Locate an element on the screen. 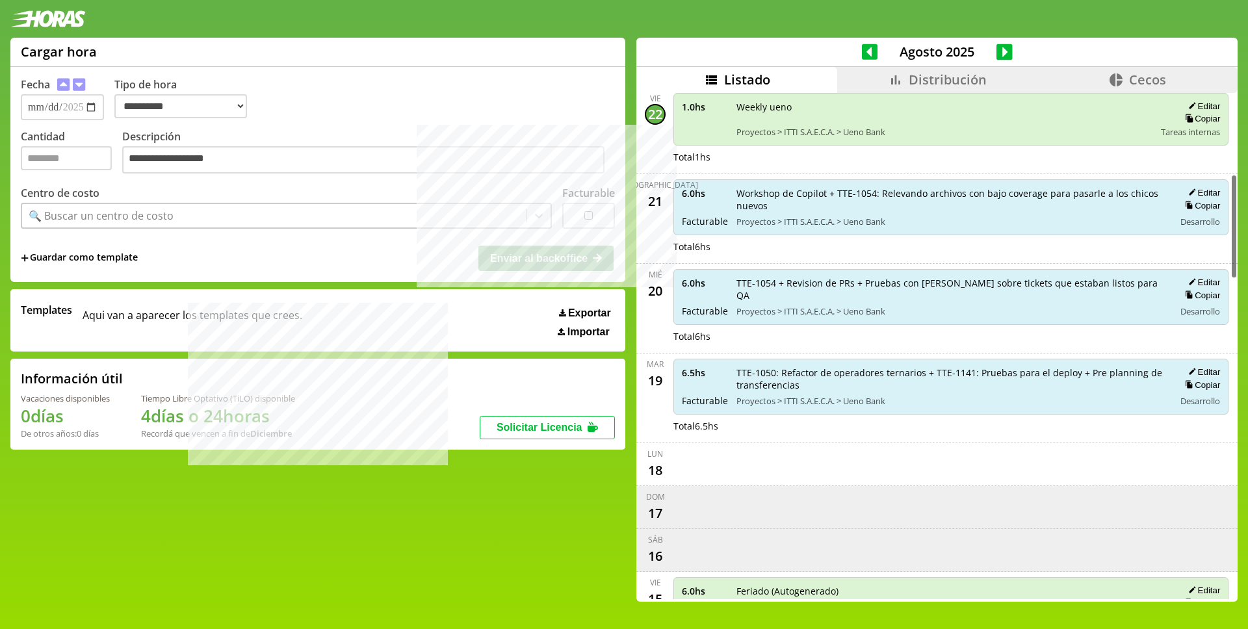  div: dom is located at coordinates (655, 496).